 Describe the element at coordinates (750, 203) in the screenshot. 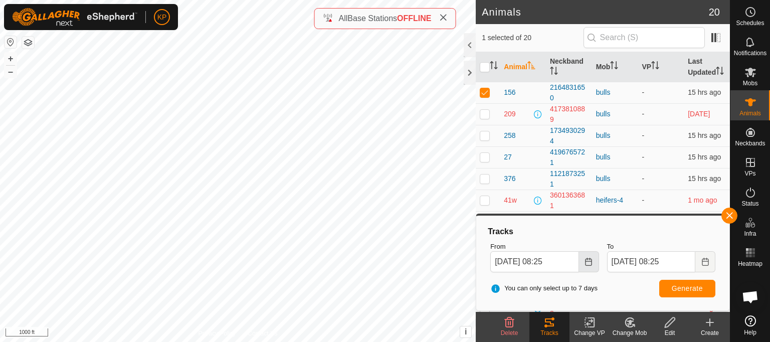

I see `span: Status` at that location.